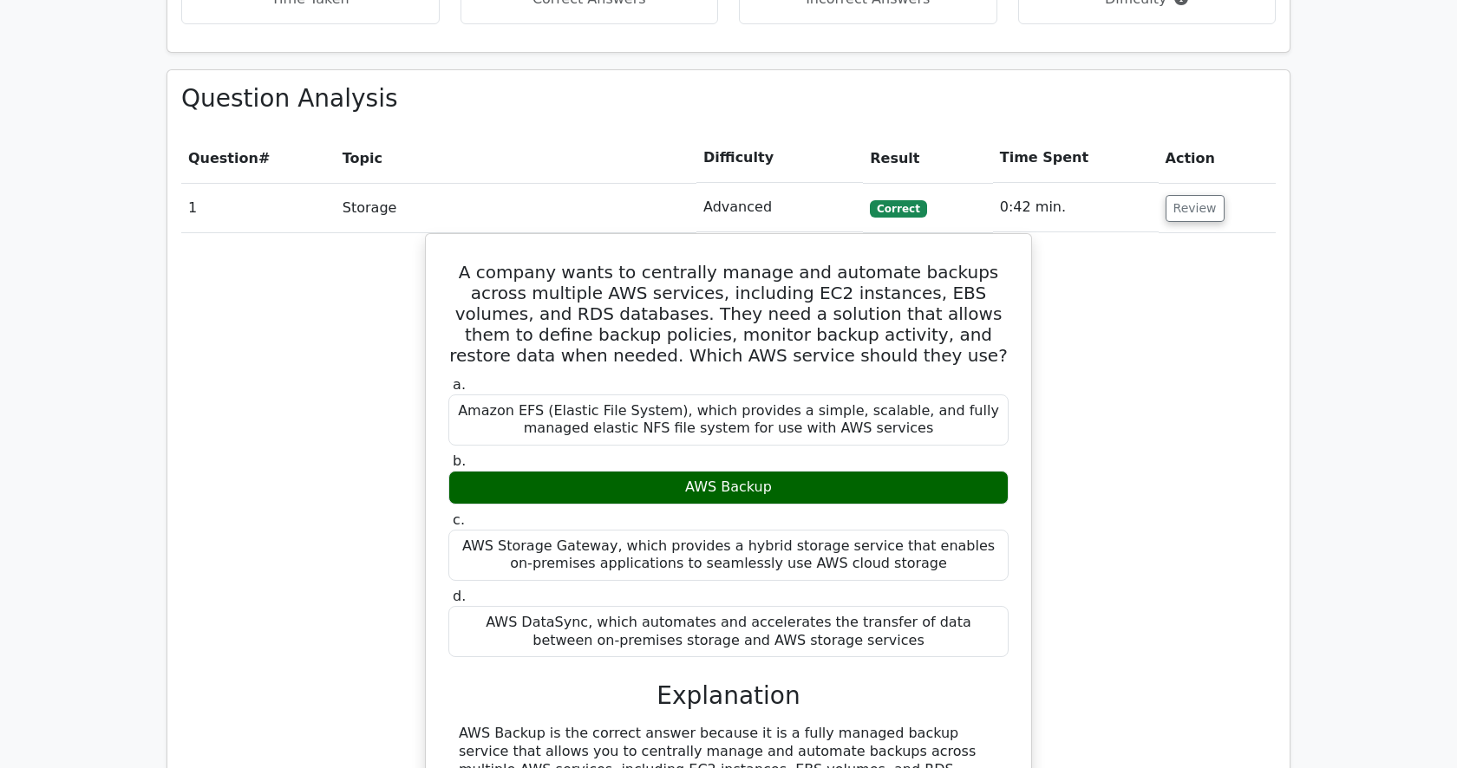 This screenshot has height=768, width=1457. What do you see at coordinates (728, 421) in the screenshot?
I see `div: Amazon EFS (Elastic File System), which provides a simple, scalable, and fully managed elastic NF...` at bounding box center [728, 421].